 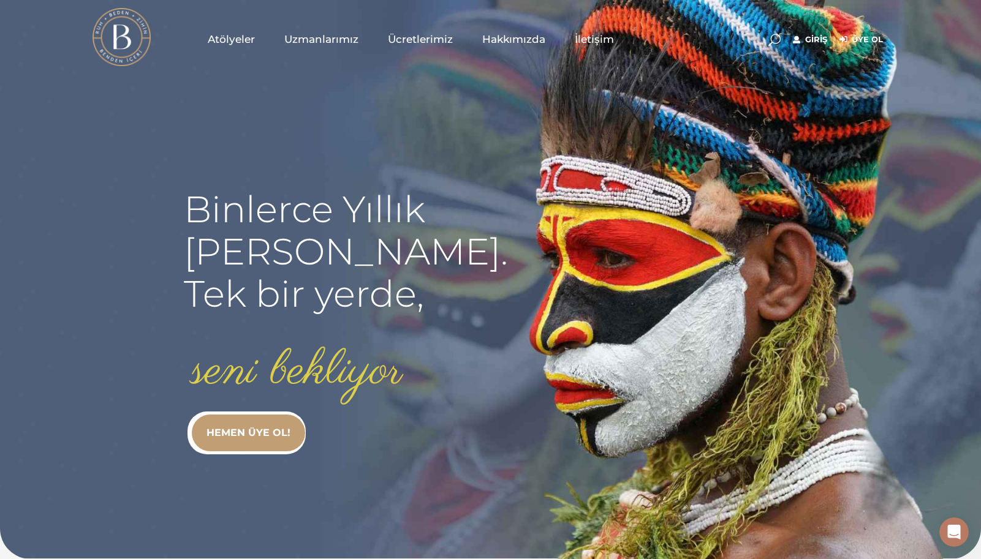 What do you see at coordinates (321, 39) in the screenshot?
I see `span: Uzmanlarımız` at bounding box center [321, 39].